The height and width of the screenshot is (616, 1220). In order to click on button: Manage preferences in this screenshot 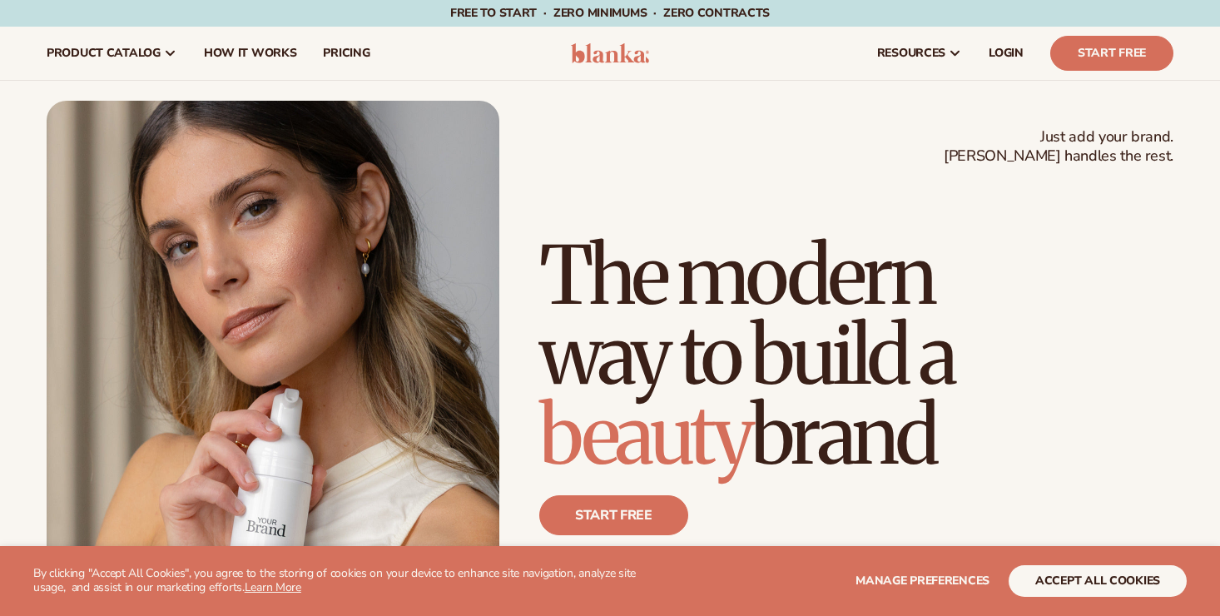, I will do `click(922, 581)`.